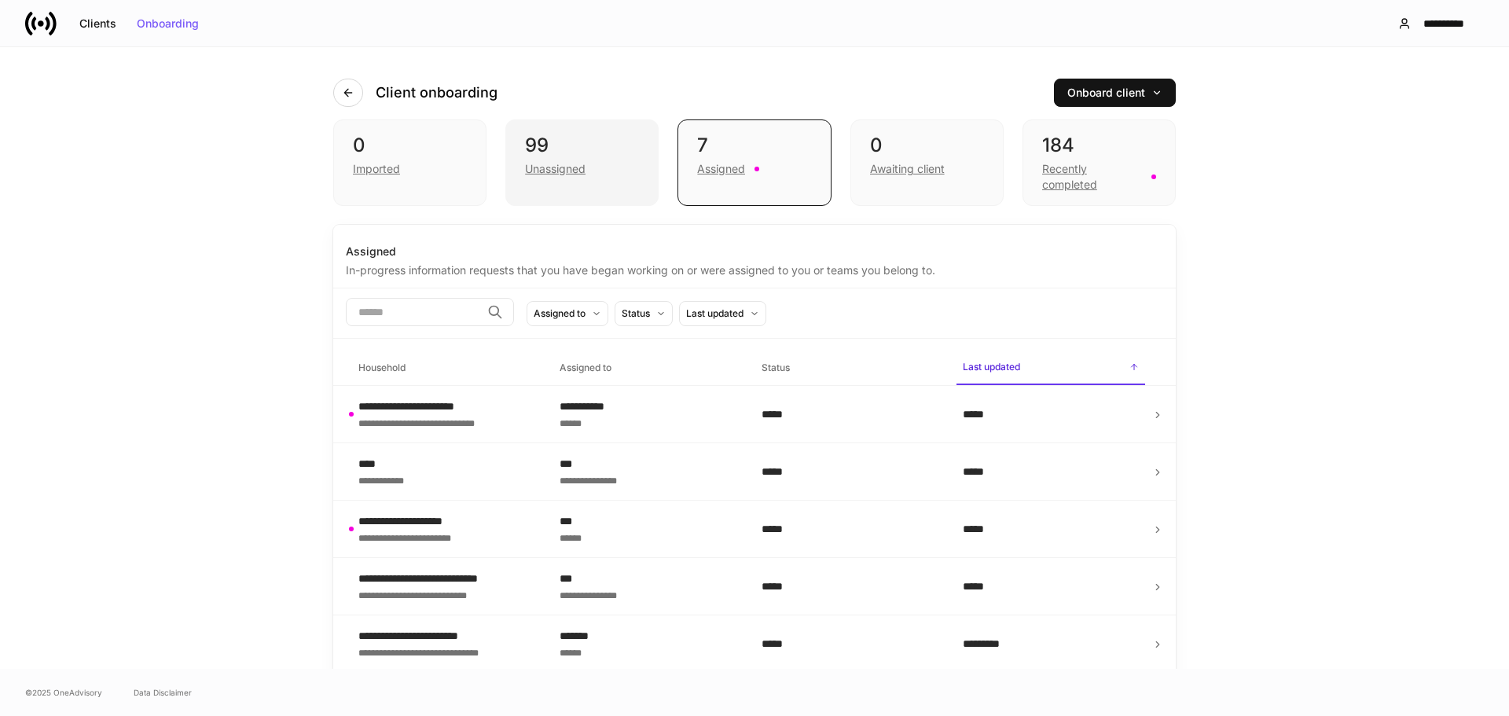 This screenshot has width=1509, height=716. I want to click on div: 0Imported, so click(410, 163).